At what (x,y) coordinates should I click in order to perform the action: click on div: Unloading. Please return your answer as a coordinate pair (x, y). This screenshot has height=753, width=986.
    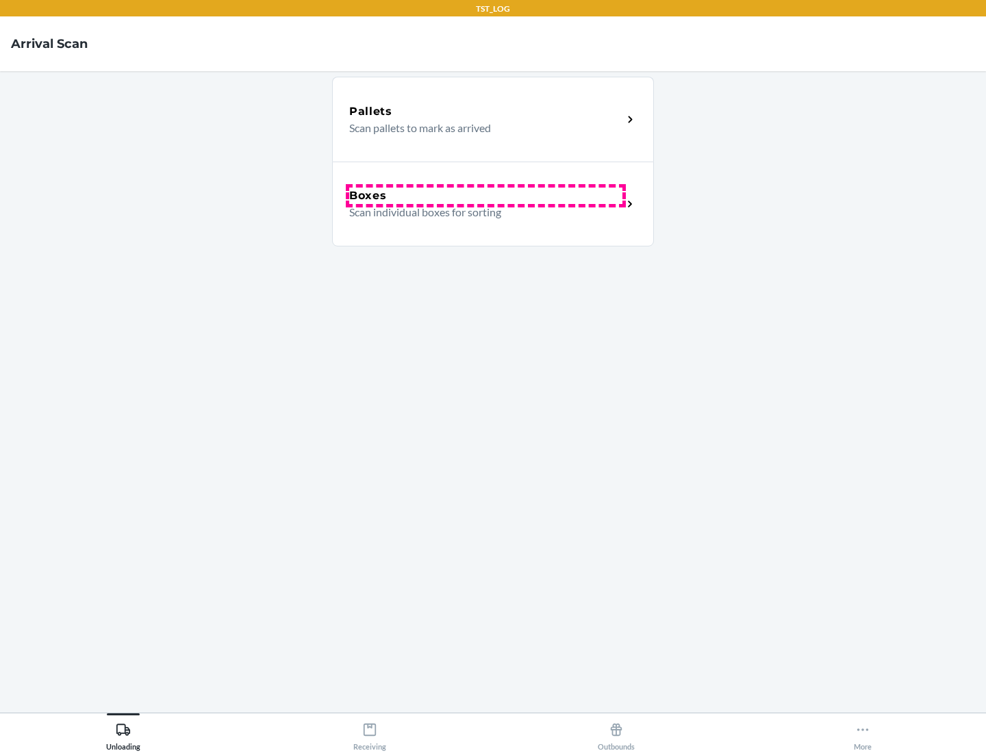
    Looking at the image, I should click on (123, 734).